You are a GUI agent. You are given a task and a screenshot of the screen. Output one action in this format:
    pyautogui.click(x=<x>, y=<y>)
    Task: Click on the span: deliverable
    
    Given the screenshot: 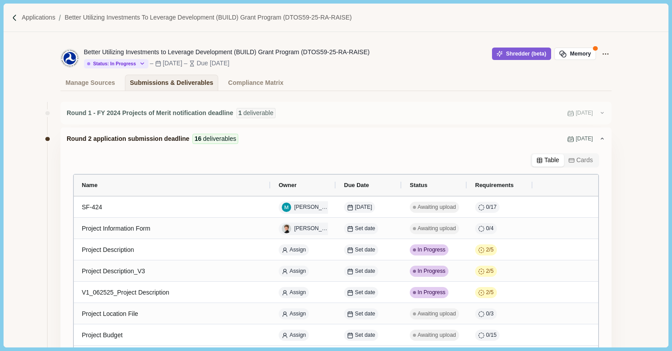 What is the action you would take?
    pyautogui.click(x=259, y=113)
    